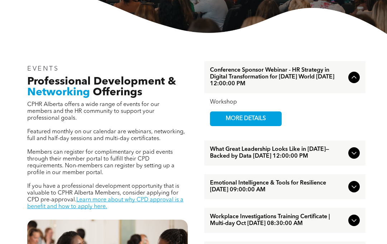  Describe the element at coordinates (105, 204) in the screenshot. I see `a: Learn more about why CPD approval is a benefit and how to apply here.` at that location.